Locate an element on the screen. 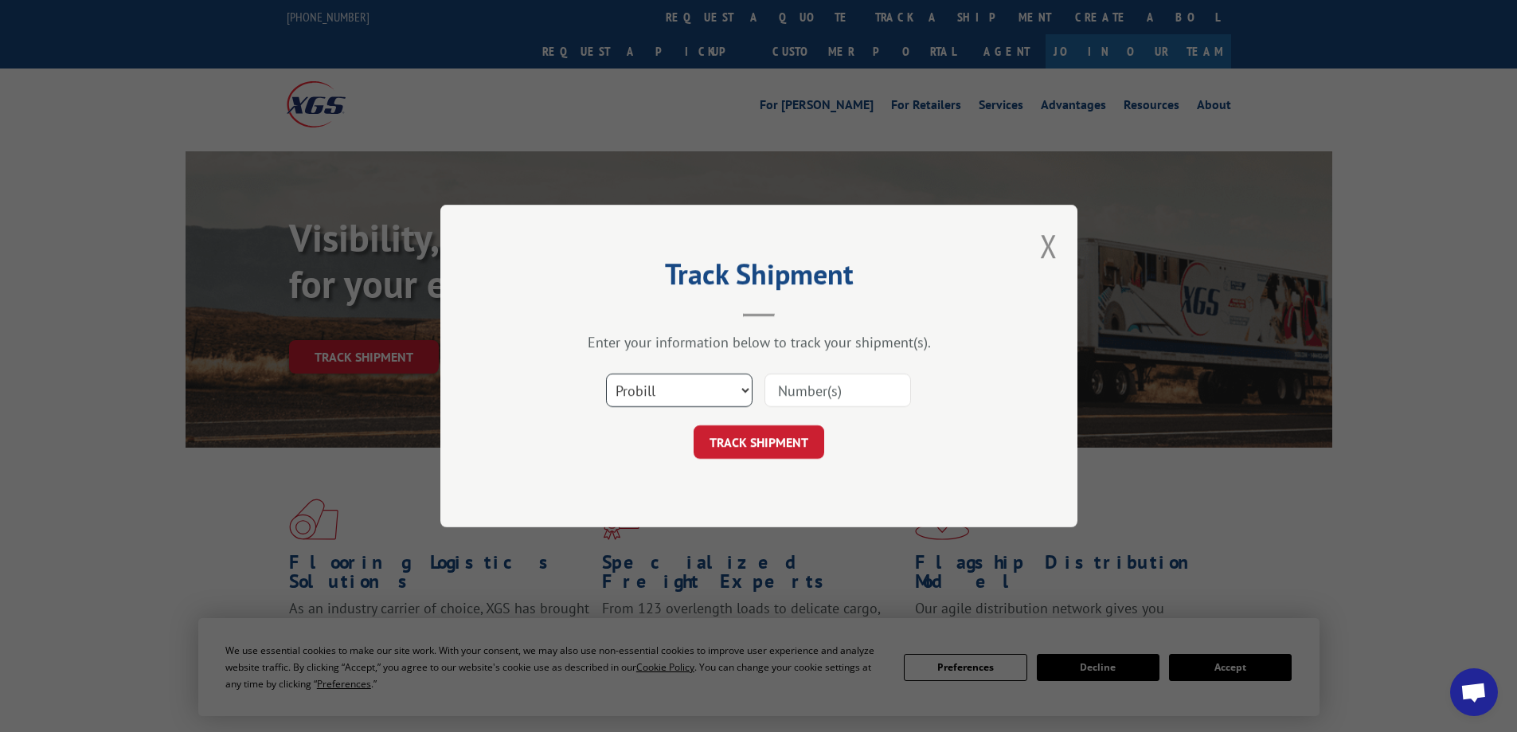  button: TRACK SHIPMENT is located at coordinates (759, 442).